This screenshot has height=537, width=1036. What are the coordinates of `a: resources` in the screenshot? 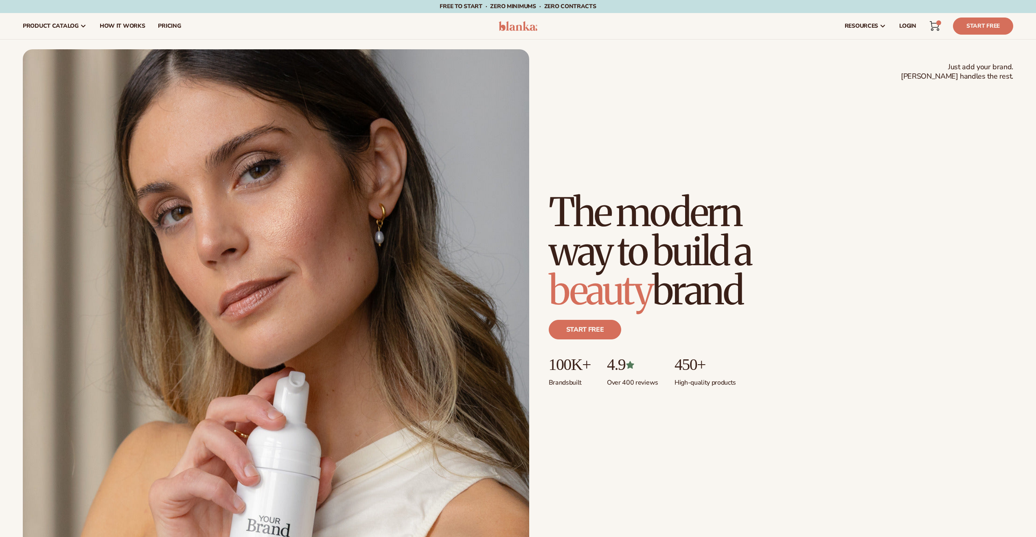 It's located at (866, 26).